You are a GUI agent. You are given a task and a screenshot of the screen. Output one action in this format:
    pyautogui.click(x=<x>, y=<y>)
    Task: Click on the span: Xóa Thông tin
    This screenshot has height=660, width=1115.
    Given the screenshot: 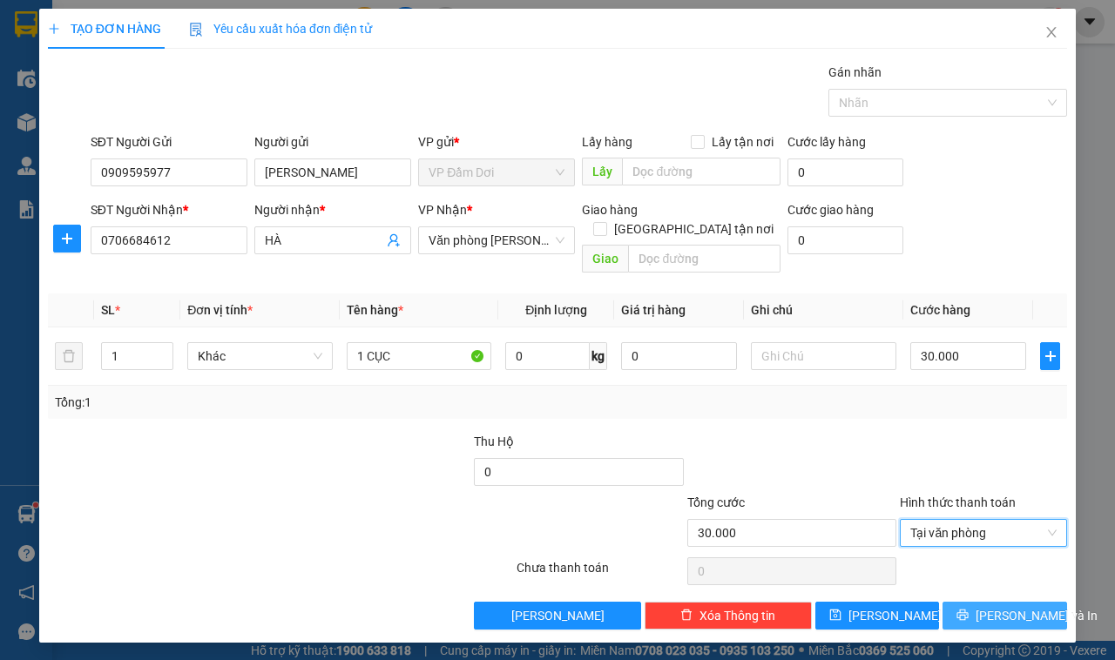 What is the action you would take?
    pyautogui.click(x=737, y=616)
    